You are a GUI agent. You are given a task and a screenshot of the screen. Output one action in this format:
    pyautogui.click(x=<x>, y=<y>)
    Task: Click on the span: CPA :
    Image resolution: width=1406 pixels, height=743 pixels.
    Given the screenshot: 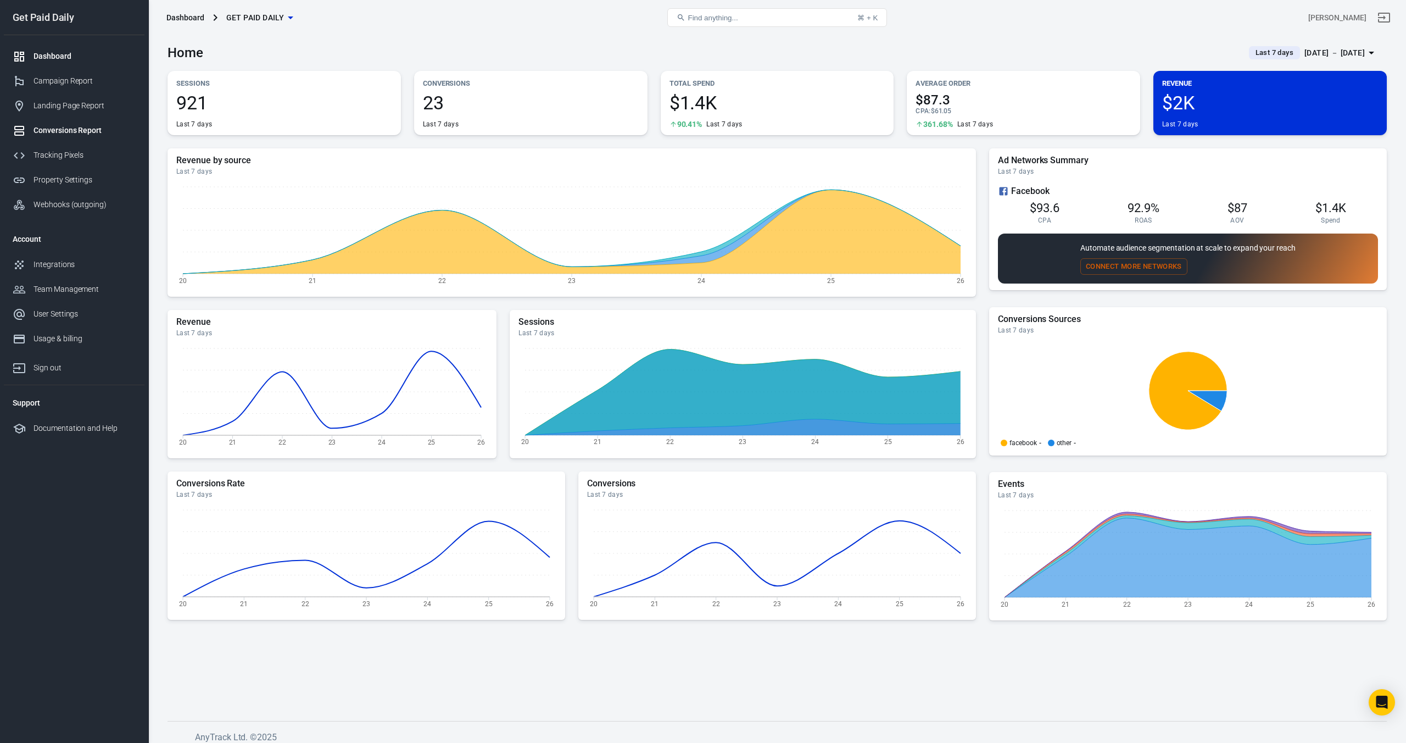 What is the action you would take?
    pyautogui.click(x=923, y=111)
    